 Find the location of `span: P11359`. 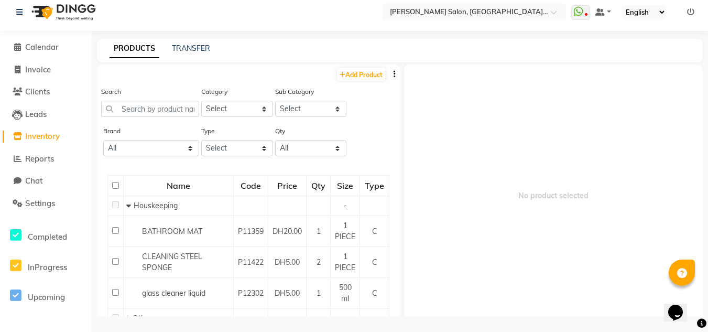

span: P11359 is located at coordinates (251, 231).